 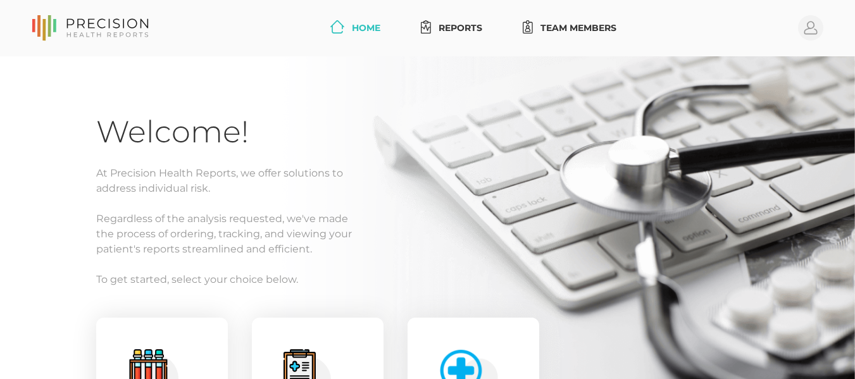 What do you see at coordinates (427, 132) in the screenshot?
I see `h1: Welcome!` at bounding box center [427, 132].